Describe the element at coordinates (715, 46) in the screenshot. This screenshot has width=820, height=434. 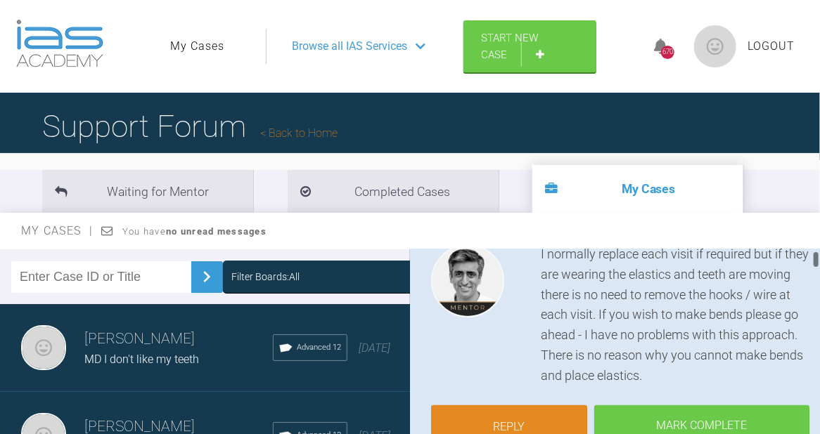
I see `img: profile.png` at that location.